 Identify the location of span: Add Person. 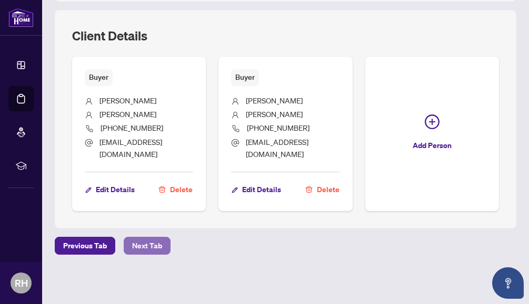
(432, 146).